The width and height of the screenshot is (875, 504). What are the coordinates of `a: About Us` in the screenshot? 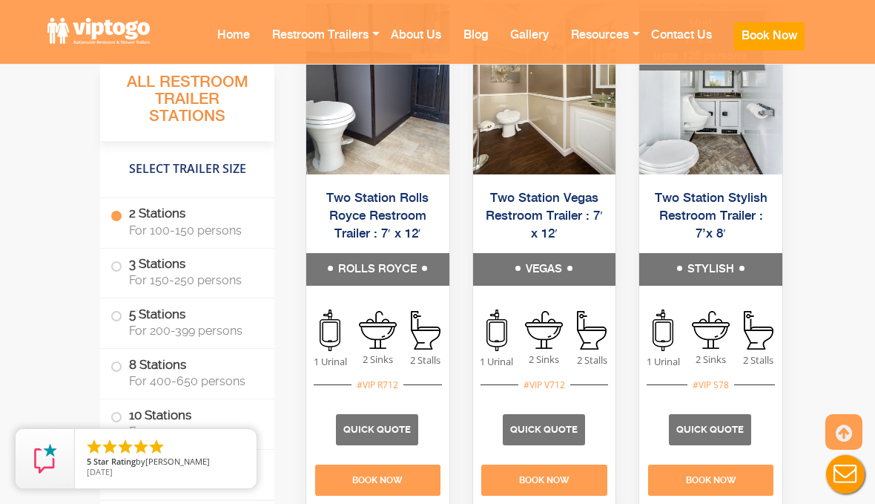 It's located at (416, 45).